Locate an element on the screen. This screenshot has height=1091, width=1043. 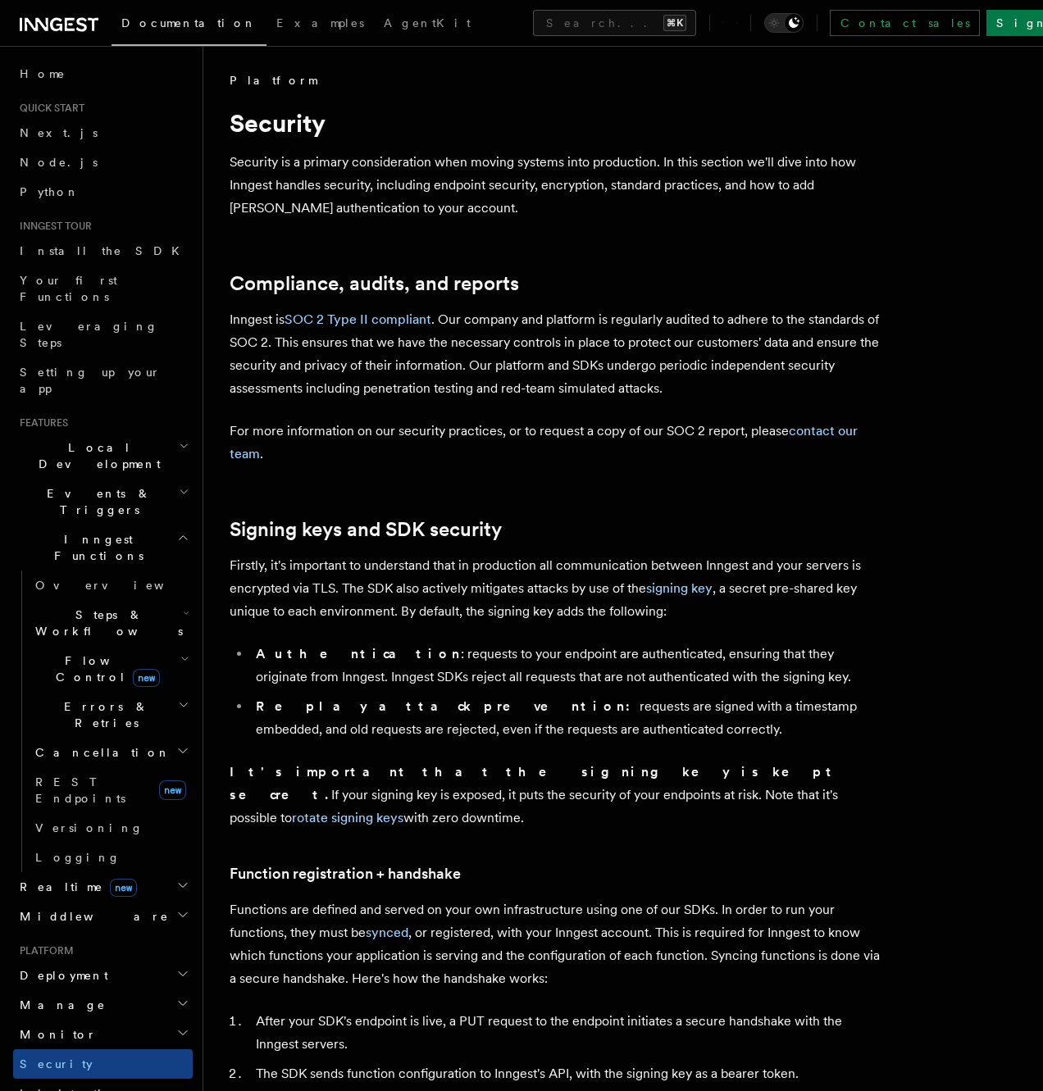
a: Node.js is located at coordinates (102, 162).